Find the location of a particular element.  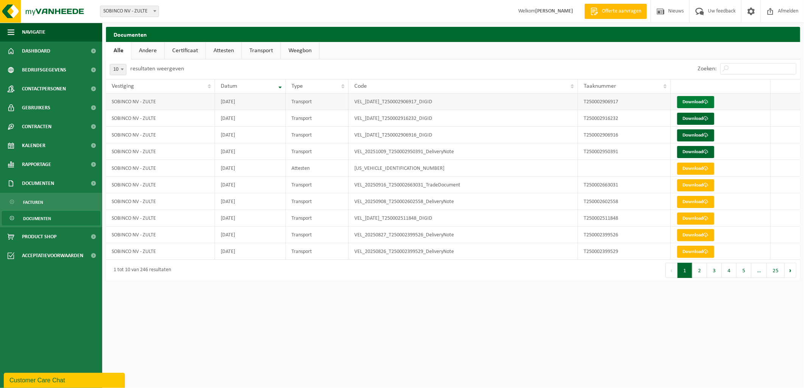

a: Alle is located at coordinates (119, 51).